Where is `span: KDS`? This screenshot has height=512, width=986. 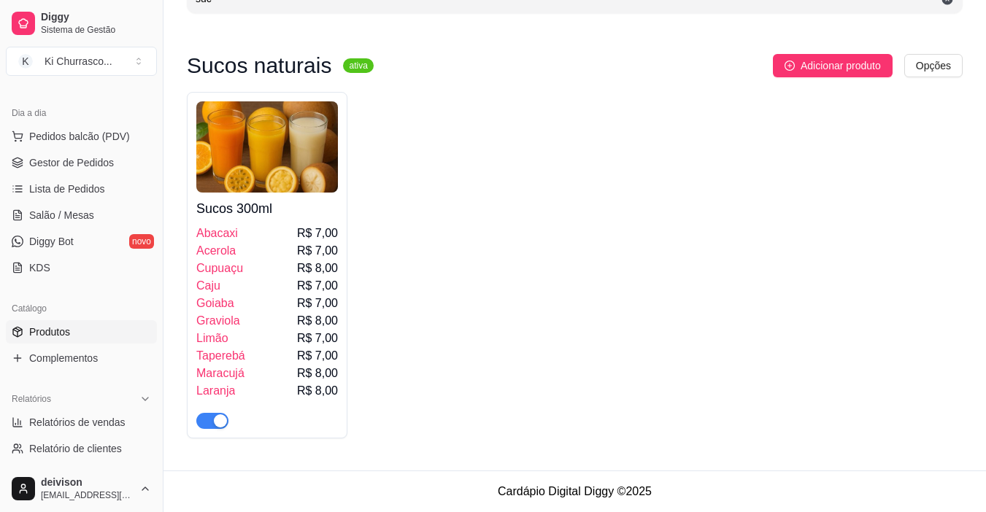
span: KDS is located at coordinates (39, 268).